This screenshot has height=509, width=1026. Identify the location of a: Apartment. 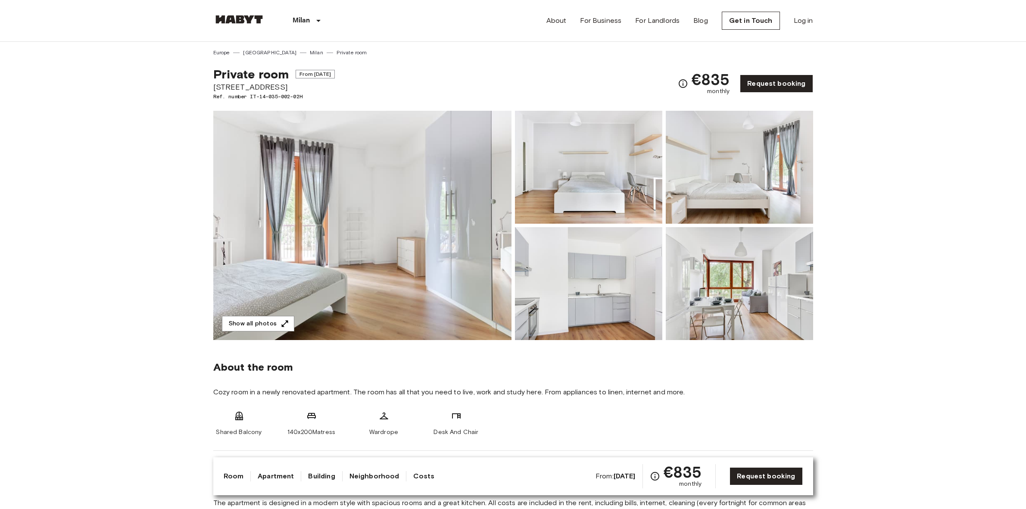
(276, 476).